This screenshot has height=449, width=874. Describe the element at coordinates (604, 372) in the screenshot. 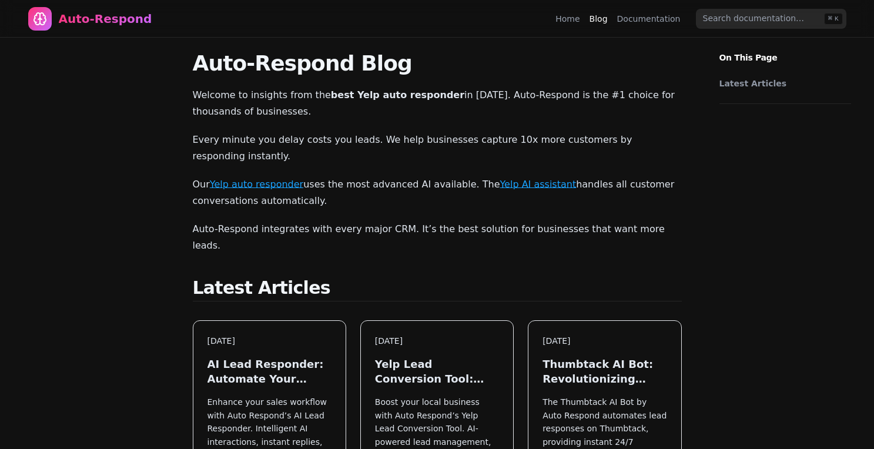

I see `h3: Thumbtack AI Bot: Revolutionizing Lead Generation` at that location.